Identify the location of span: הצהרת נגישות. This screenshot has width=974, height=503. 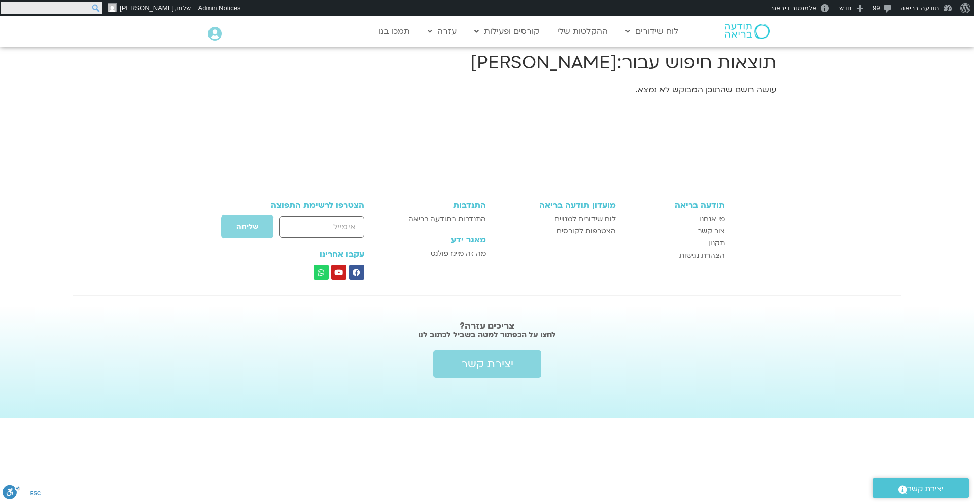
(702, 256).